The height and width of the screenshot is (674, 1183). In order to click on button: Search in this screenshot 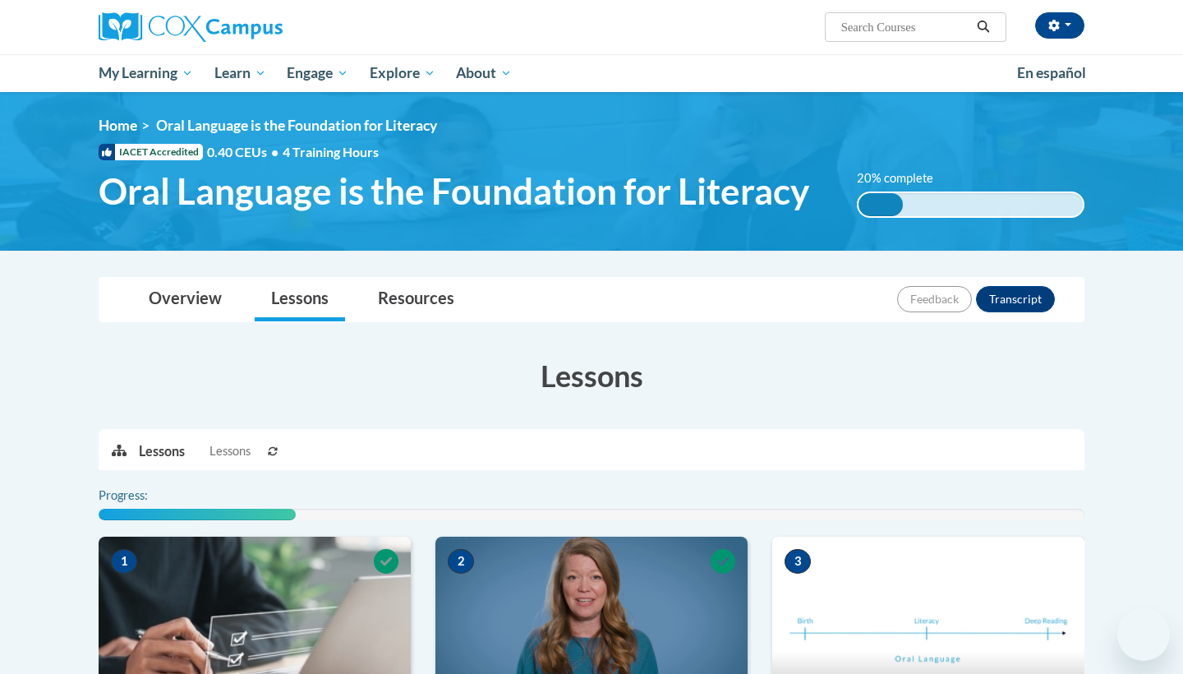, I will do `click(983, 27)`.